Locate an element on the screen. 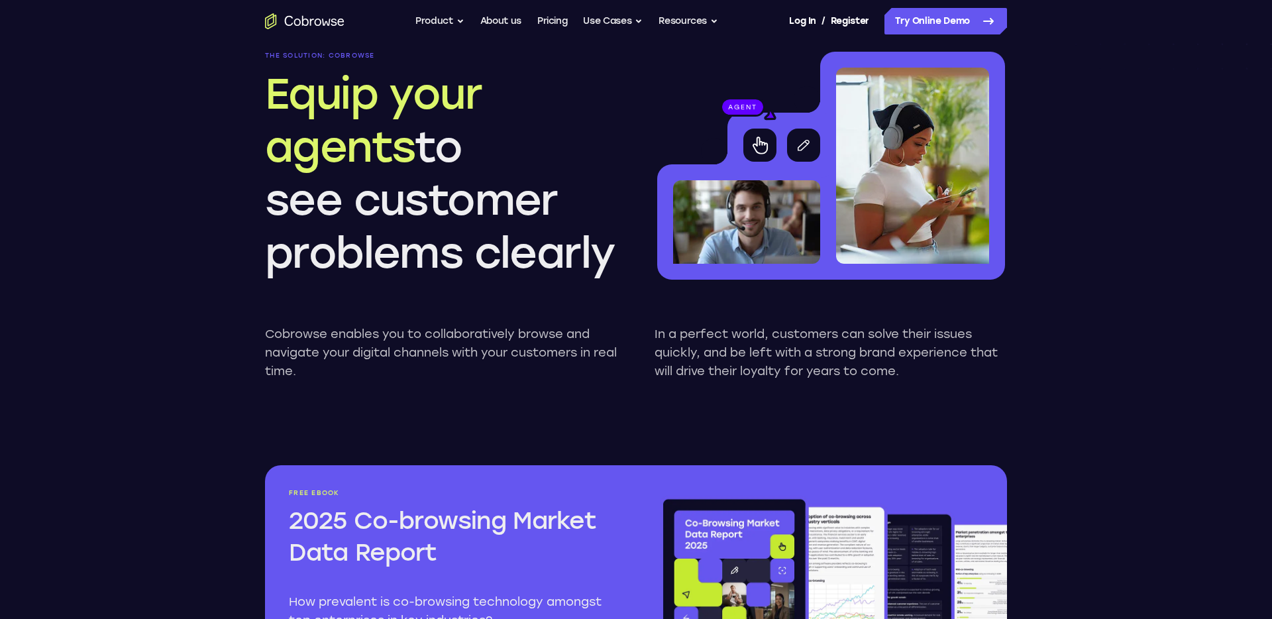  h2: to see customer problems clearly is located at coordinates (441, 174).